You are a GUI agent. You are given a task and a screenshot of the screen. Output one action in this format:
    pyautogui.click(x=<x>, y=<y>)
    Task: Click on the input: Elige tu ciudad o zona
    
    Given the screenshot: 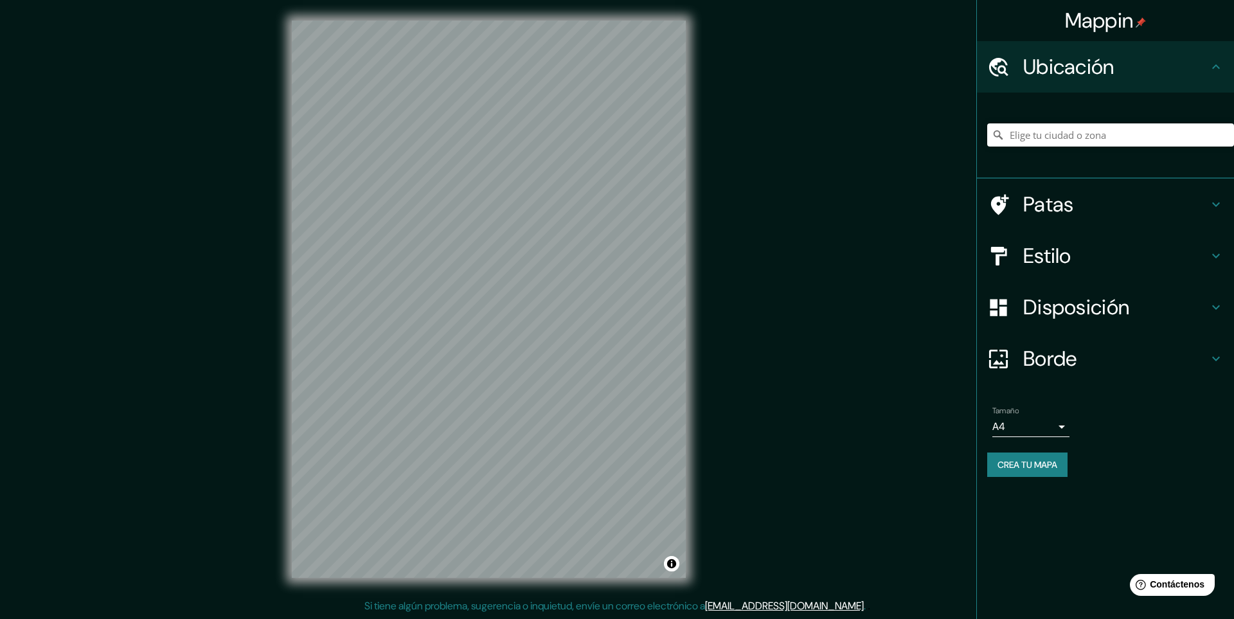 What is the action you would take?
    pyautogui.click(x=1110, y=135)
    